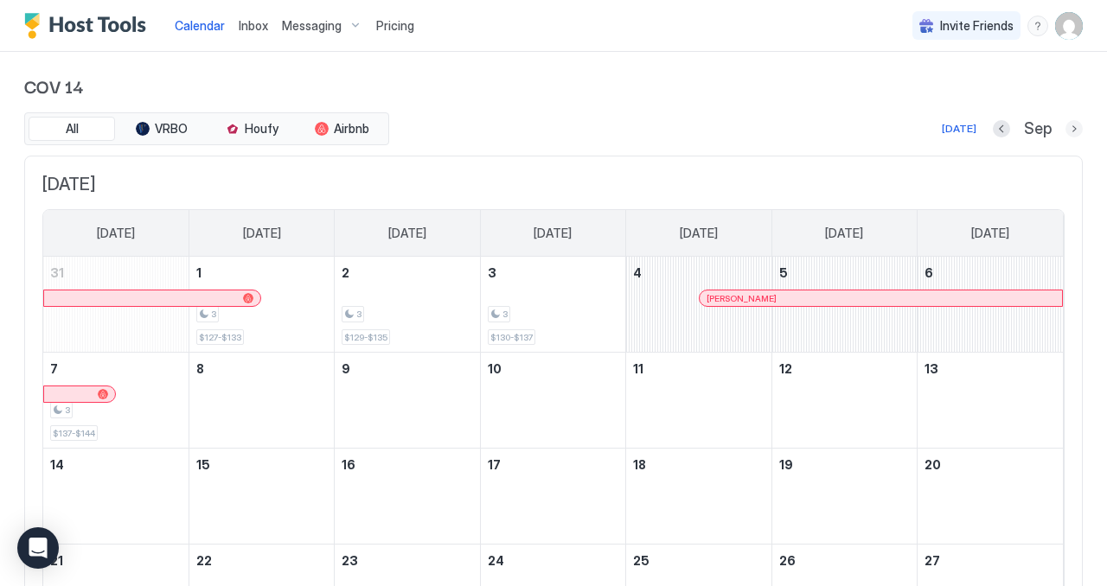 This screenshot has height=586, width=1107. Describe the element at coordinates (494, 464) in the screenshot. I see `span: 17` at that location.